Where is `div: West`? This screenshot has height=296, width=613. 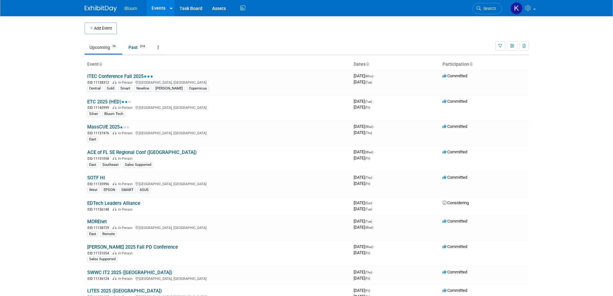
div: West is located at coordinates (93, 190).